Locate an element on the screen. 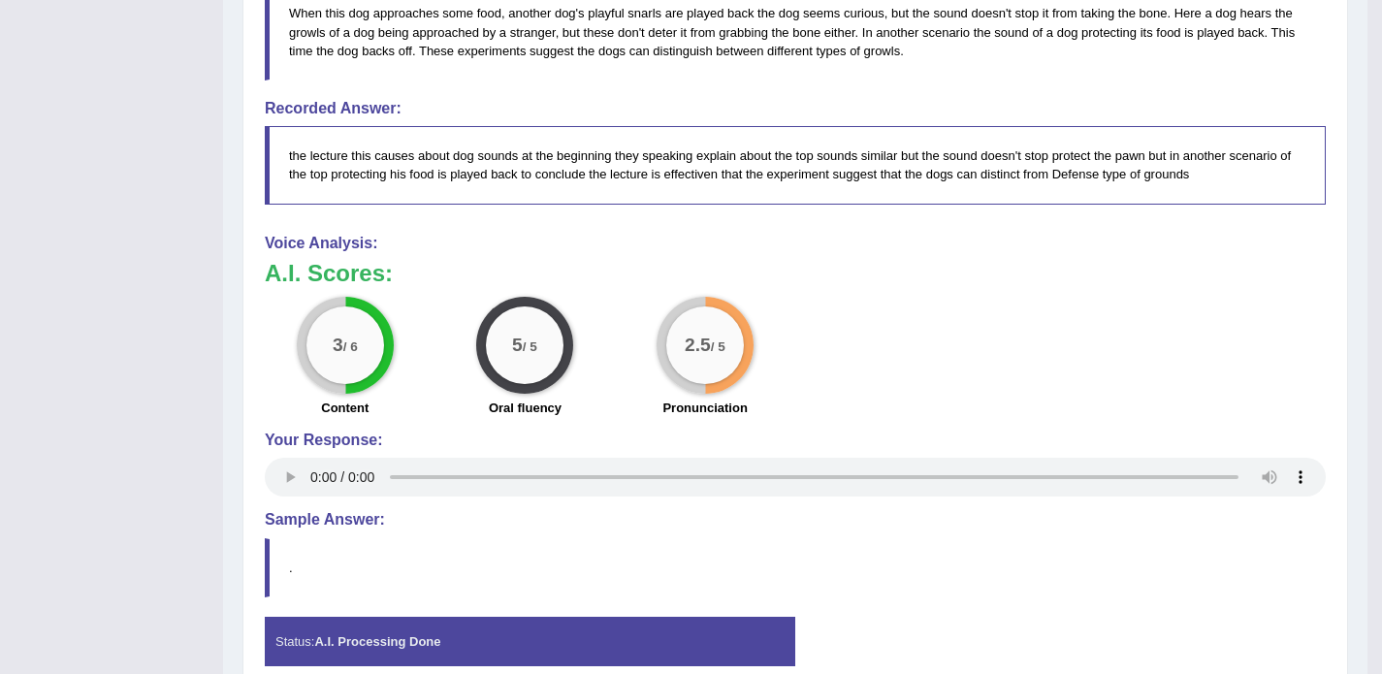 This screenshot has width=1382, height=674. big: 2.5 is located at coordinates (697, 344).